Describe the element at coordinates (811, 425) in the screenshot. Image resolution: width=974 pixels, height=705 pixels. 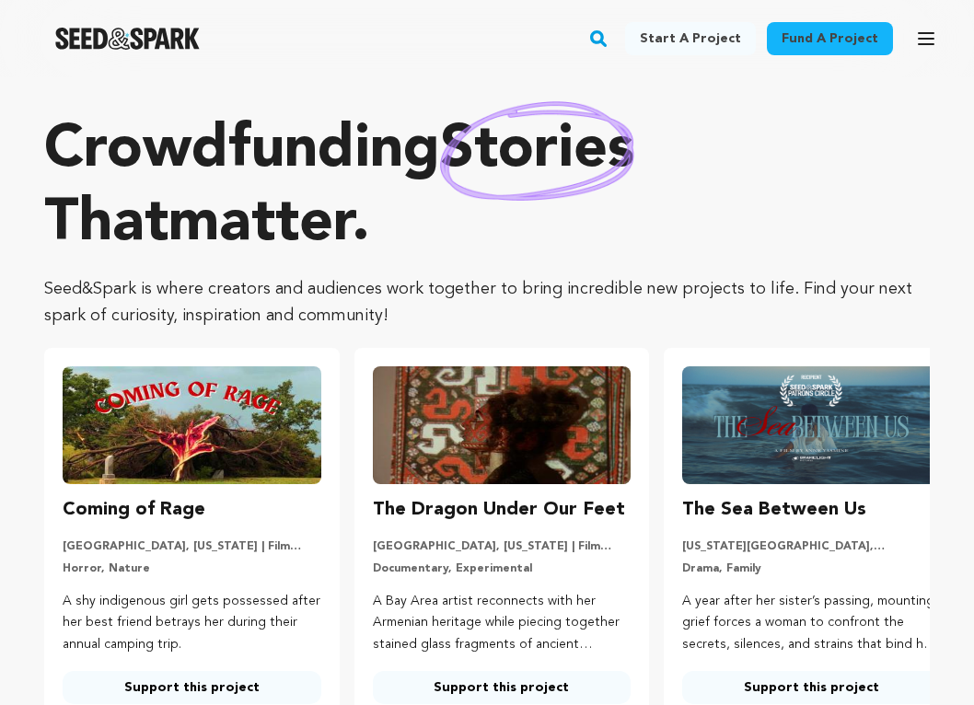
I see `img: The Sea Between Us image` at that location.